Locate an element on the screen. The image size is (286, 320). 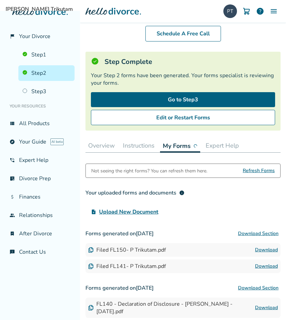
span: Refresh Forms is located at coordinates (259, 171).